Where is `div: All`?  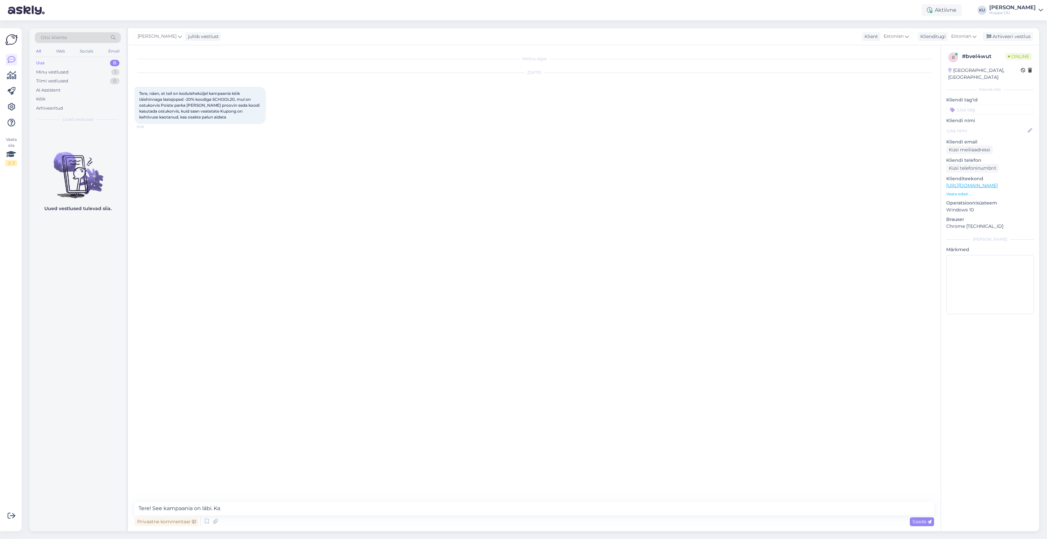
div: All is located at coordinates (38, 51).